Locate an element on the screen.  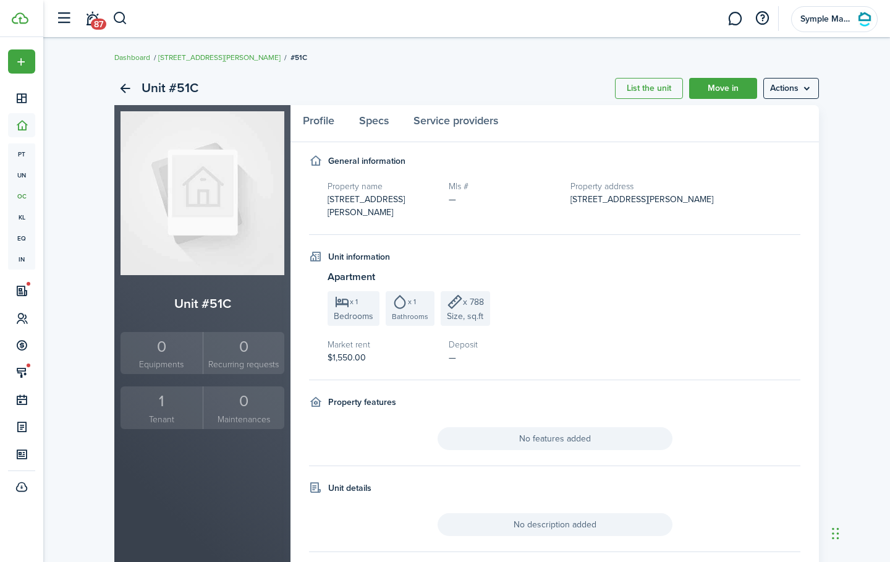
span: pt is located at coordinates (22, 154).